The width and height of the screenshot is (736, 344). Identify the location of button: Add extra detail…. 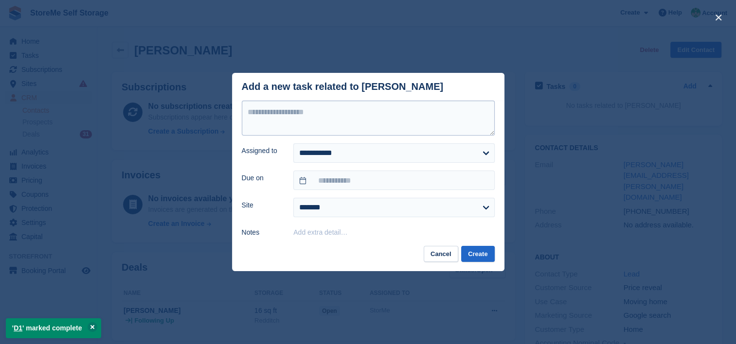
(320, 232).